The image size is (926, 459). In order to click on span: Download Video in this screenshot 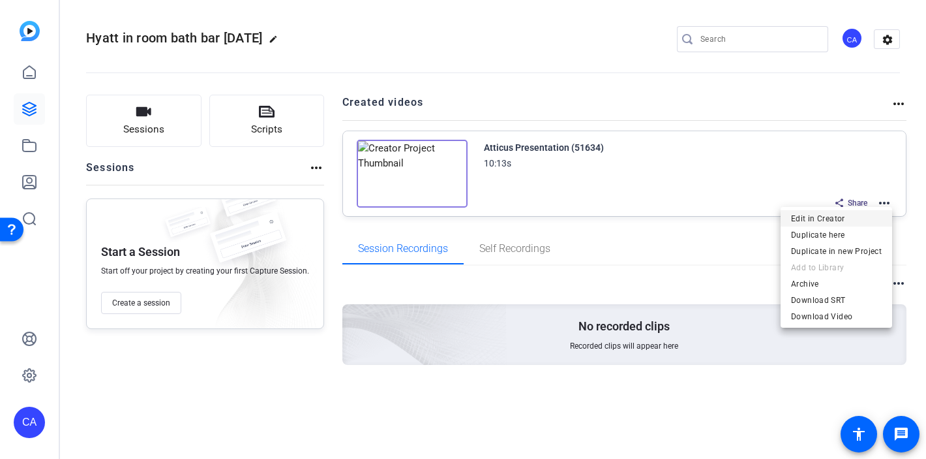, I will do `click(836, 316)`.